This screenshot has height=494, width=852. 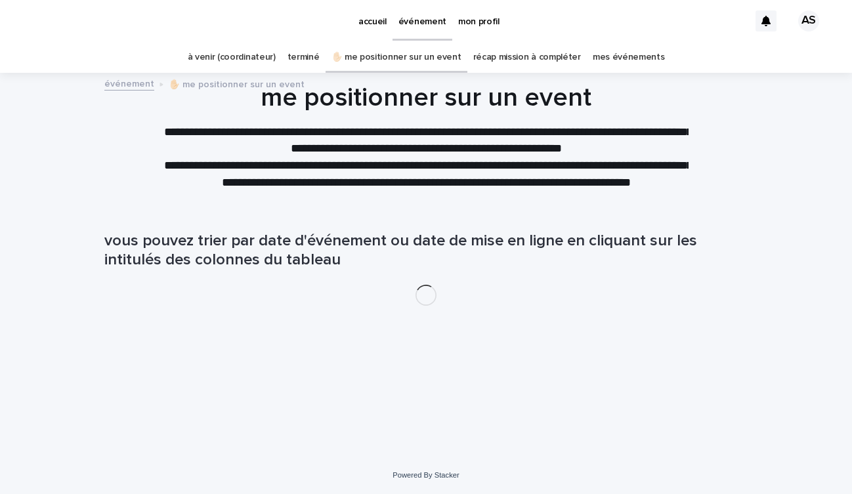 What do you see at coordinates (236, 83) in the screenshot?
I see `p: ✋🏻 me positionner sur un event` at bounding box center [236, 83].